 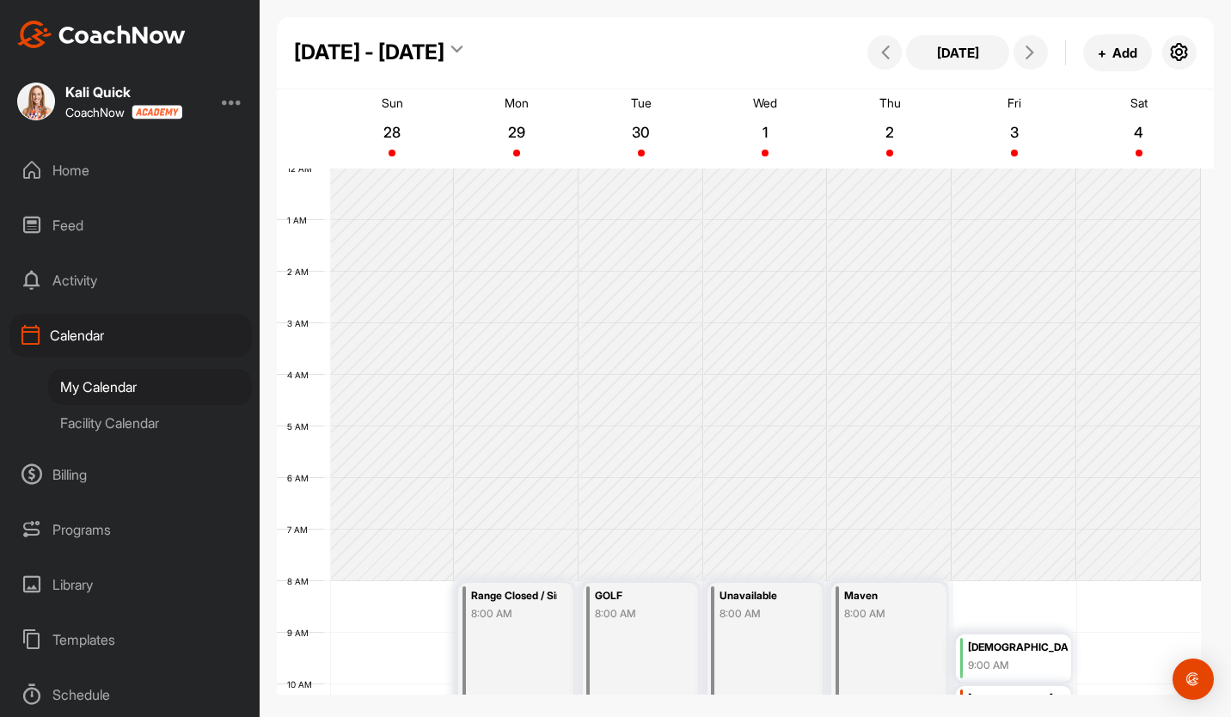 I want to click on div: Schedule, so click(x=131, y=695).